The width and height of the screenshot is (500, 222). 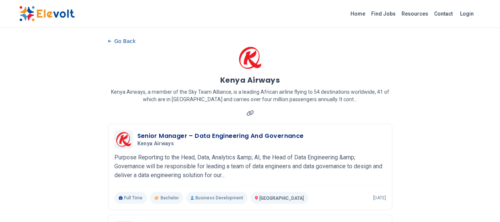 I want to click on a: Contact, so click(x=443, y=14).